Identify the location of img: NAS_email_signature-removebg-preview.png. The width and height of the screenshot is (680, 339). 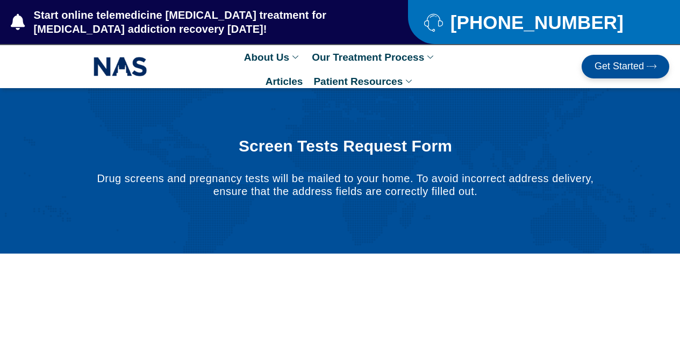
(120, 67).